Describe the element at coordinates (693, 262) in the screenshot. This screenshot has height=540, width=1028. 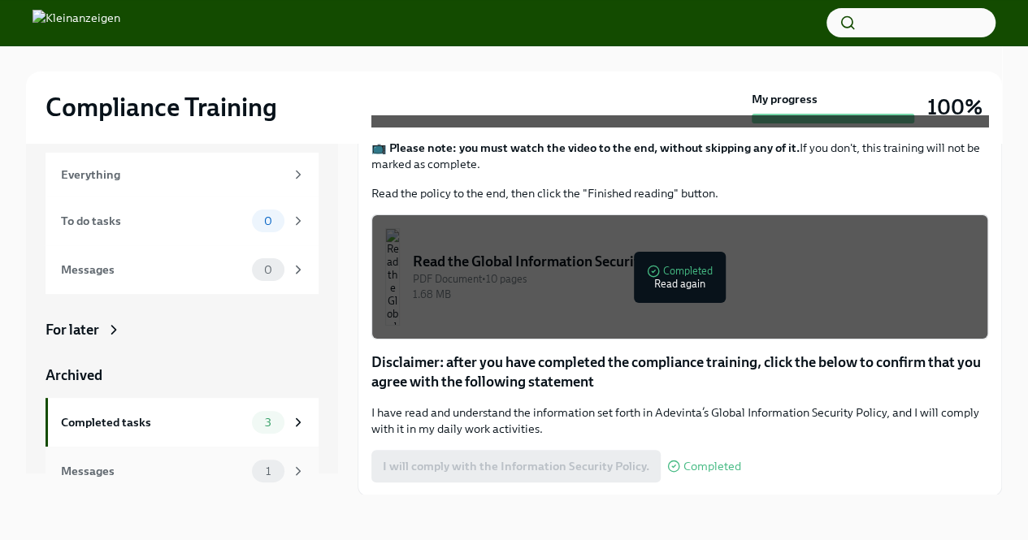
I see `div: Read the Global Information Security Policy` at that location.